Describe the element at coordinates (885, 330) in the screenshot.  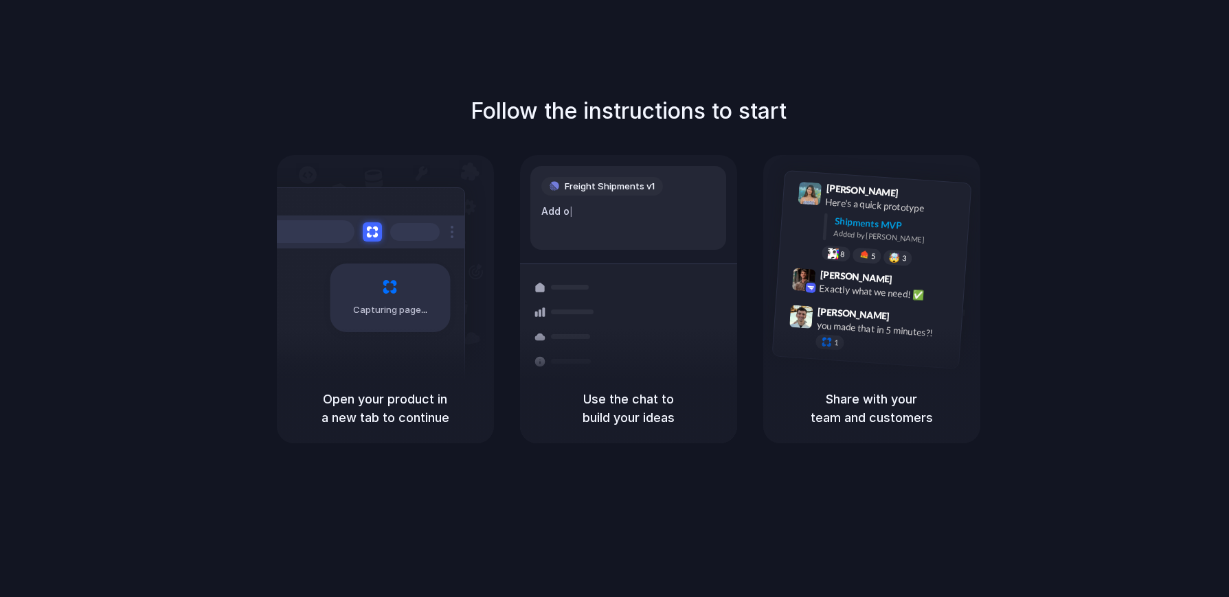
I see `div: you made that in 5 minutes?!` at that location.